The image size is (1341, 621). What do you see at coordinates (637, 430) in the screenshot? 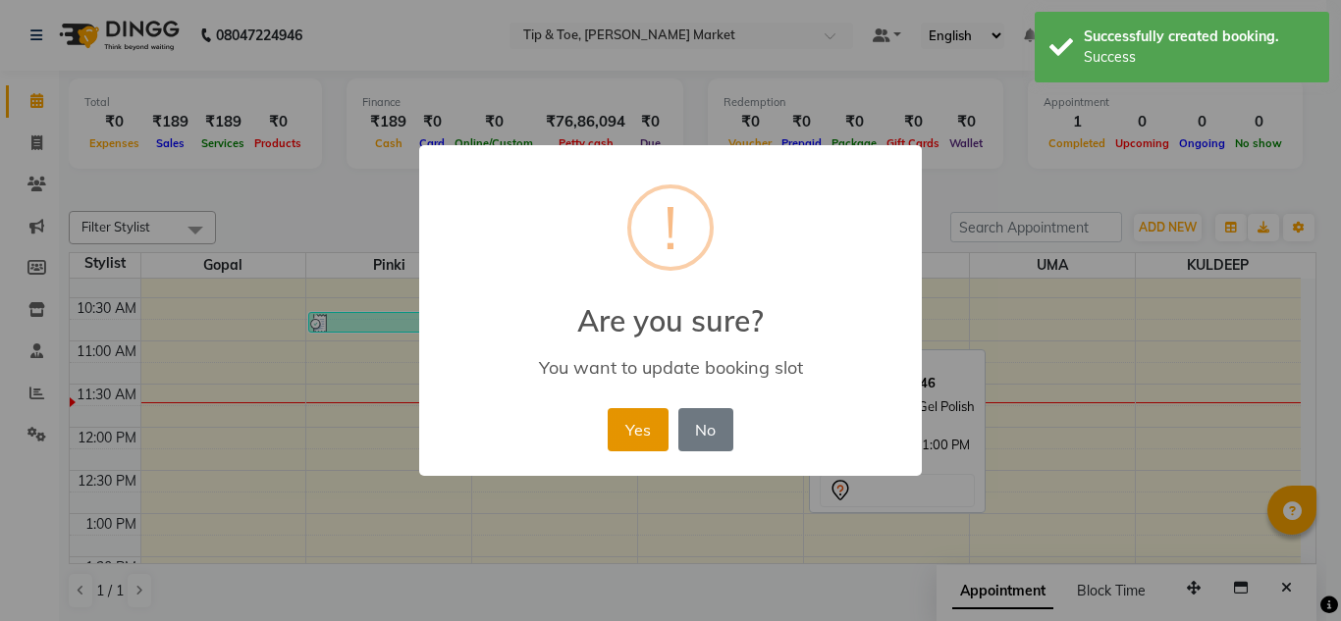
I see `button: Yes` at bounding box center [637, 430].